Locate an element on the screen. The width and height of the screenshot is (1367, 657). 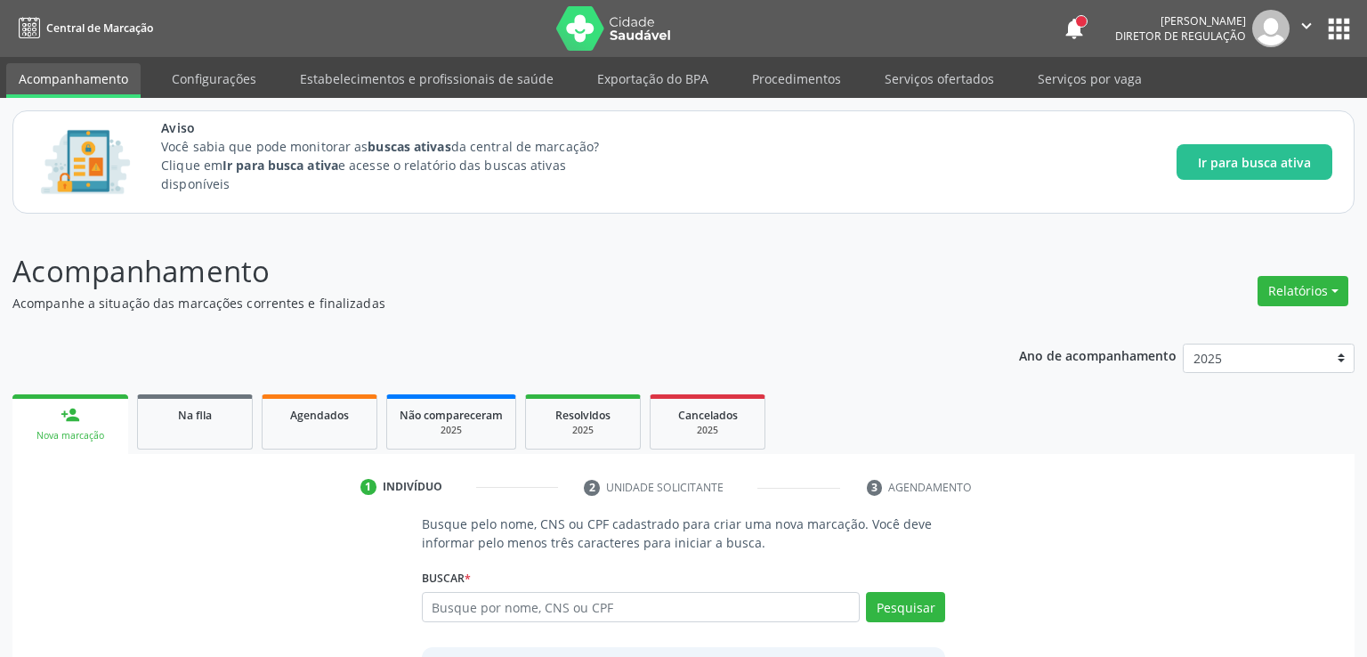
a: Exportação do BPA is located at coordinates (652, 78).